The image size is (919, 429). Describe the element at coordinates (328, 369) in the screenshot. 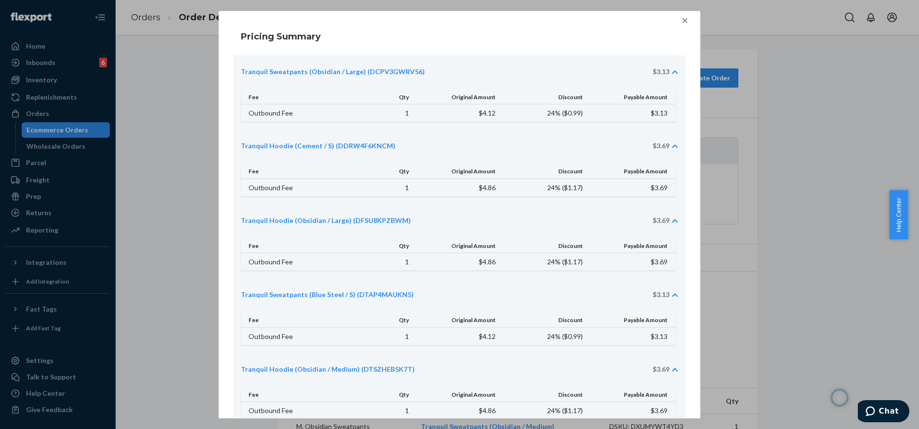

I see `a: Tranquil Hoodie (Obsidian / Medium) (DTSZHEB5K7T)` at that location.